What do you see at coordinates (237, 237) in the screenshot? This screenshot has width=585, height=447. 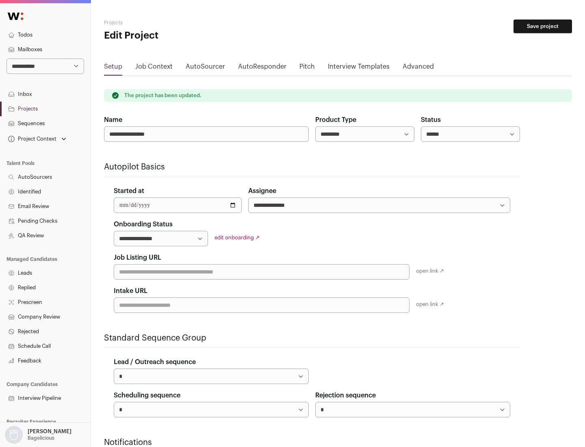 I see `a: edit onboarding ↗` at bounding box center [237, 237].